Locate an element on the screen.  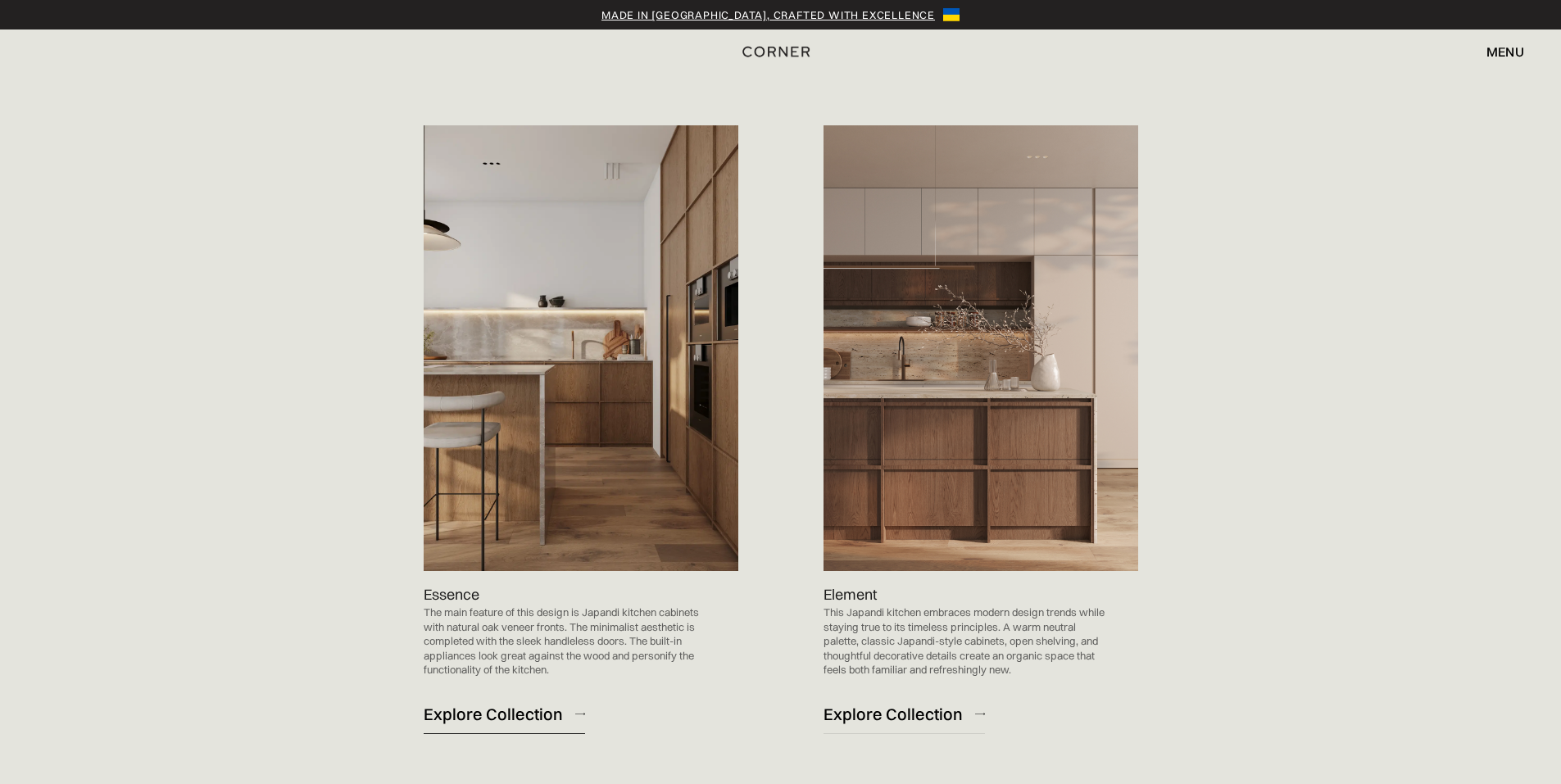
p: Essence is located at coordinates (452, 594).